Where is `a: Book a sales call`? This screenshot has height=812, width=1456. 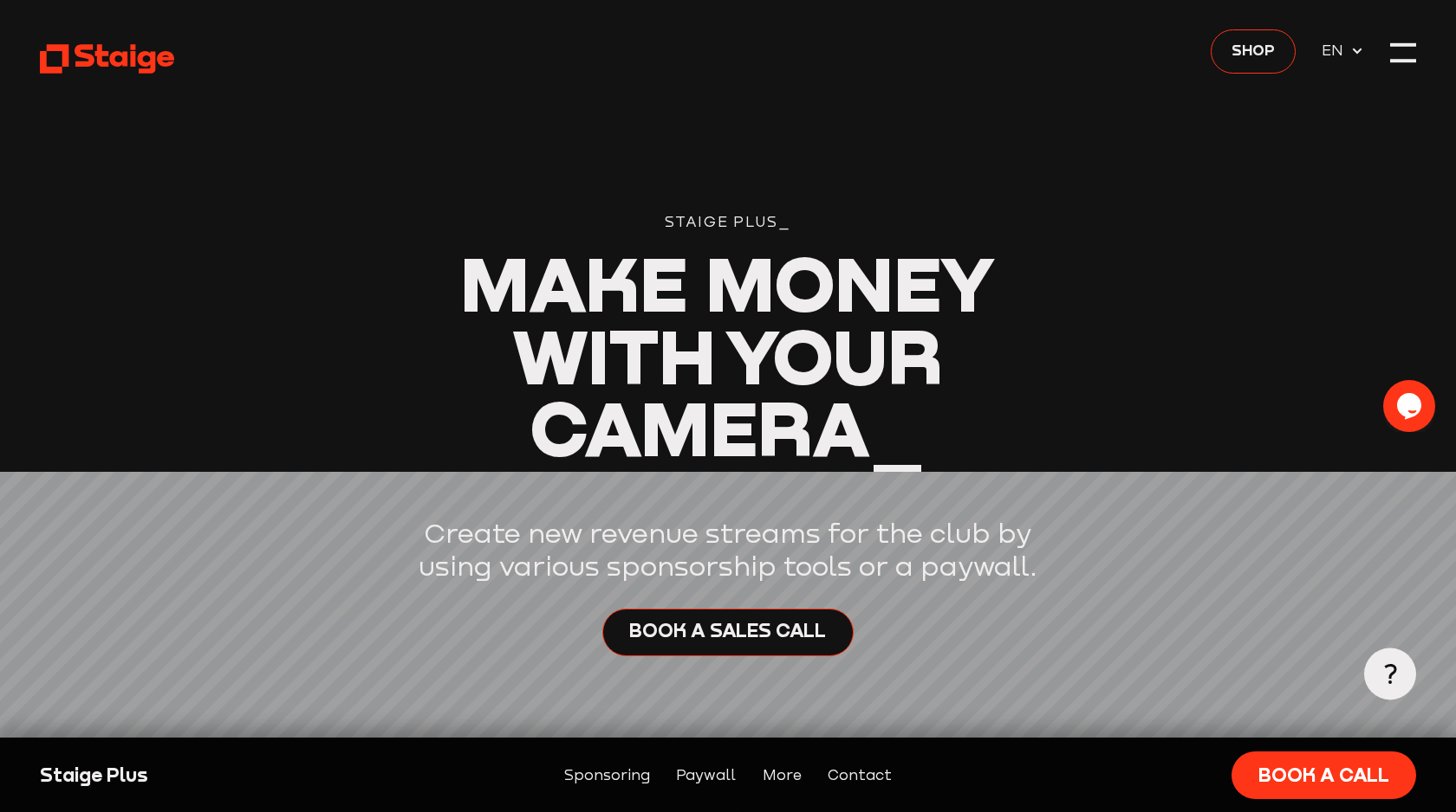
a: Book a sales call is located at coordinates (728, 633).